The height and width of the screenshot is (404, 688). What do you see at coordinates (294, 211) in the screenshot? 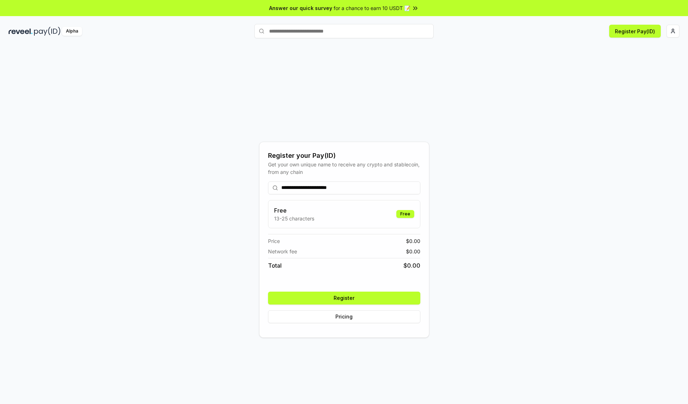
I see `h3: Free` at bounding box center [294, 211].